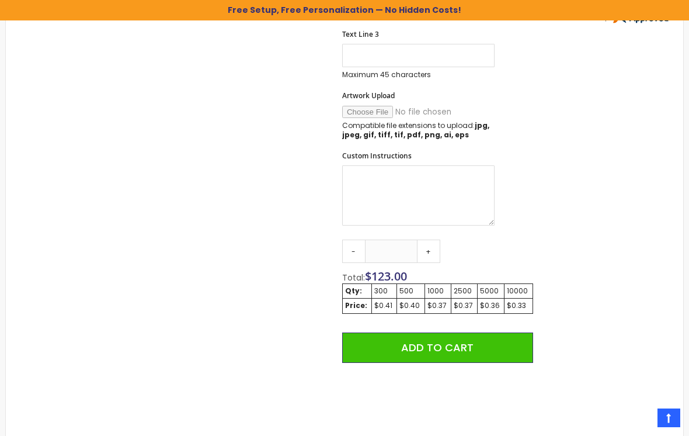 The width and height of the screenshot is (689, 436). Describe the element at coordinates (490, 305) in the screenshot. I see `div: $0.36` at that location.